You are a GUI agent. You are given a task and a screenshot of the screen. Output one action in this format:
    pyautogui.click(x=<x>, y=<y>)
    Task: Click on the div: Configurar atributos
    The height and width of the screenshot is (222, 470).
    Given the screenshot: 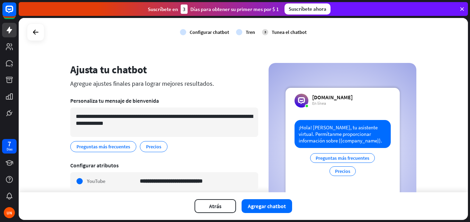 What is the action you would take?
    pyautogui.click(x=164, y=166)
    